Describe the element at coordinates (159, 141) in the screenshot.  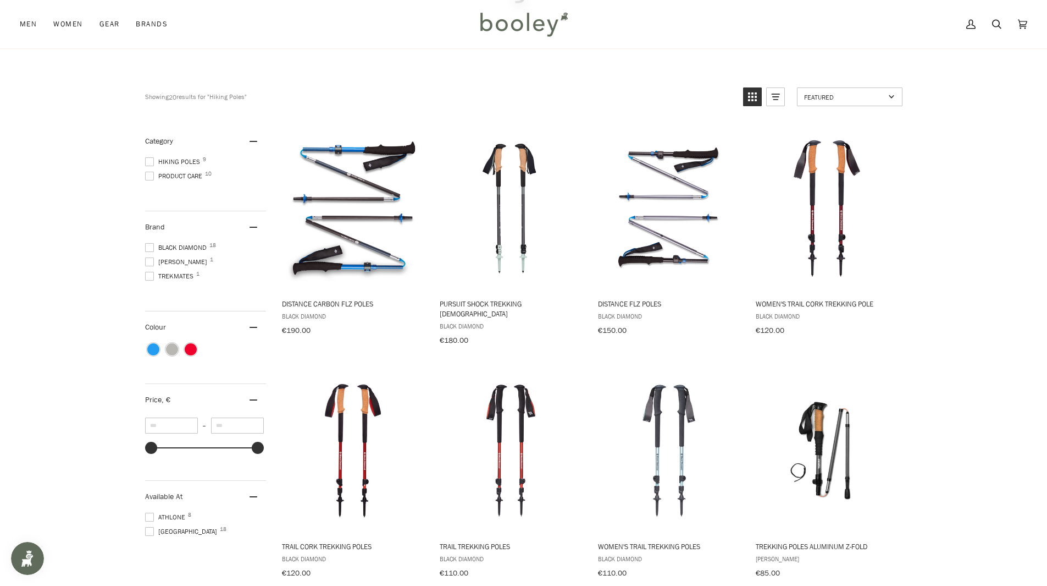
I see `span: Category` at that location.